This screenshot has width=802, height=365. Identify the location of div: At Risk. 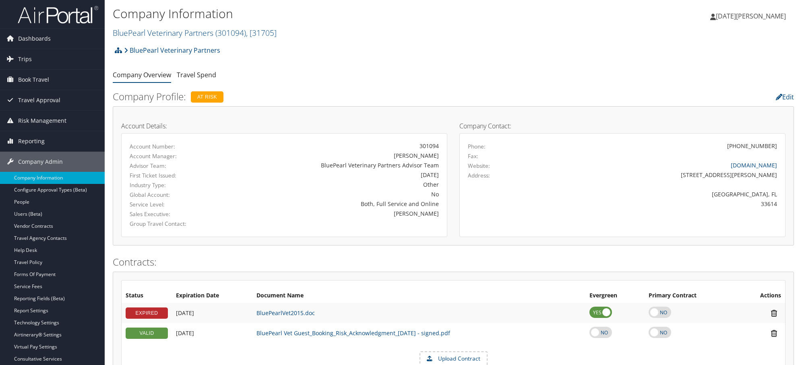
(207, 97).